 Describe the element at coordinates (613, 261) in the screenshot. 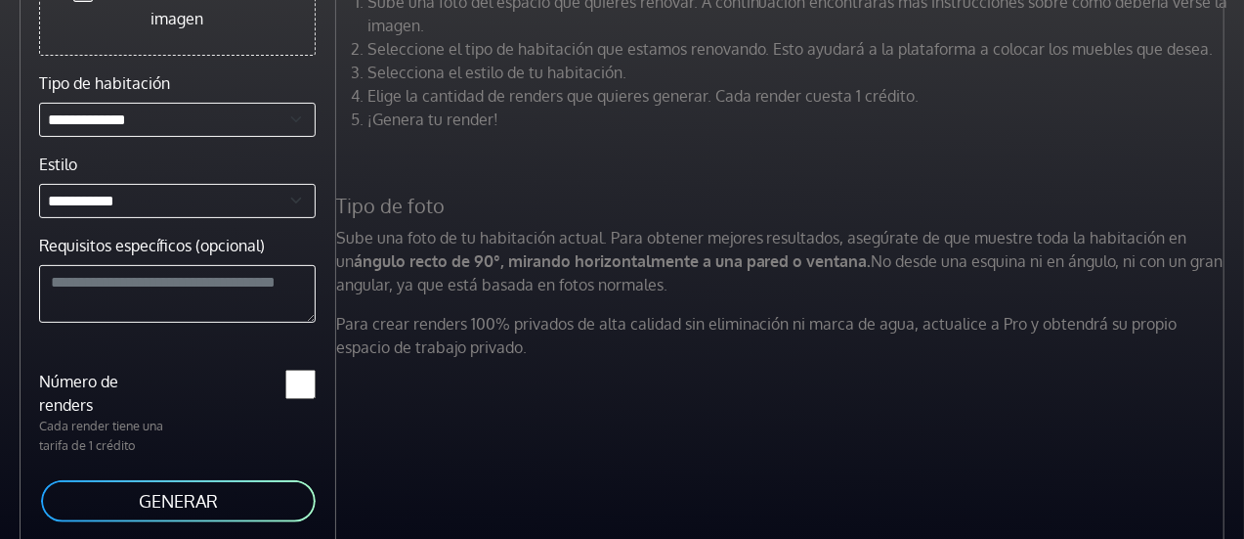

I see `font: ángulo recto de 90°, mirando horizontalmente a una pared o ventana.` at that location.